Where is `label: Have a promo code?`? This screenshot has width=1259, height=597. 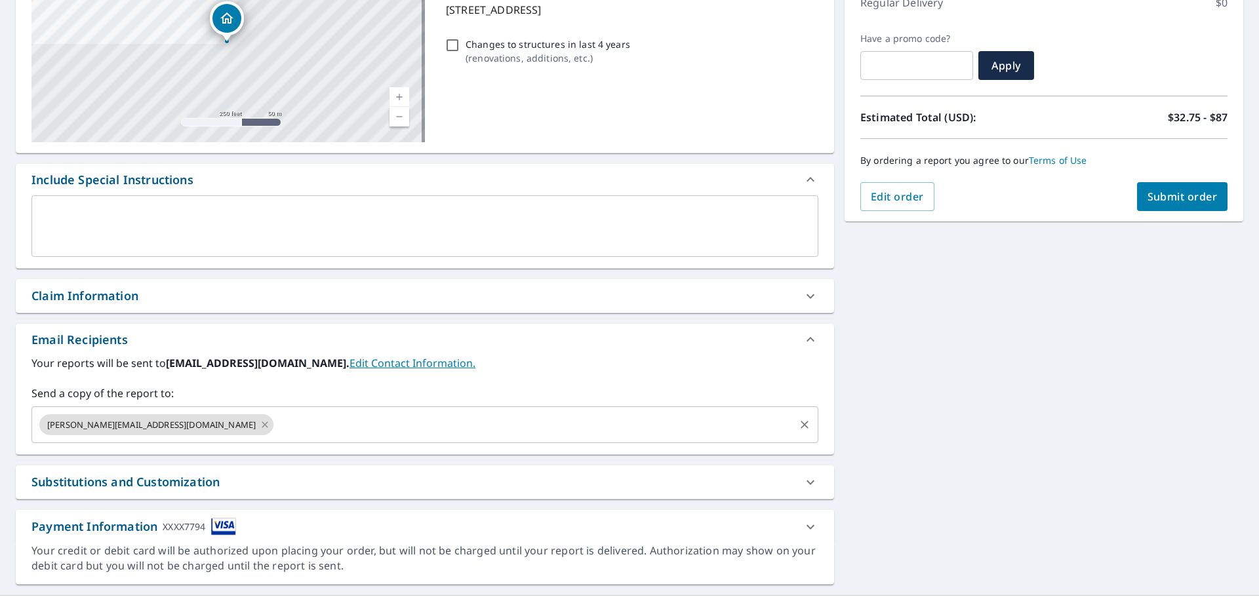 label: Have a promo code? is located at coordinates (916, 39).